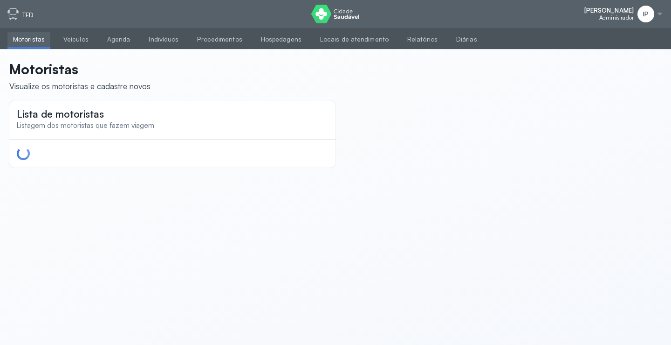 The image size is (671, 345). What do you see at coordinates (13, 14) in the screenshot?
I see `img: tfd.svg` at bounding box center [13, 14].